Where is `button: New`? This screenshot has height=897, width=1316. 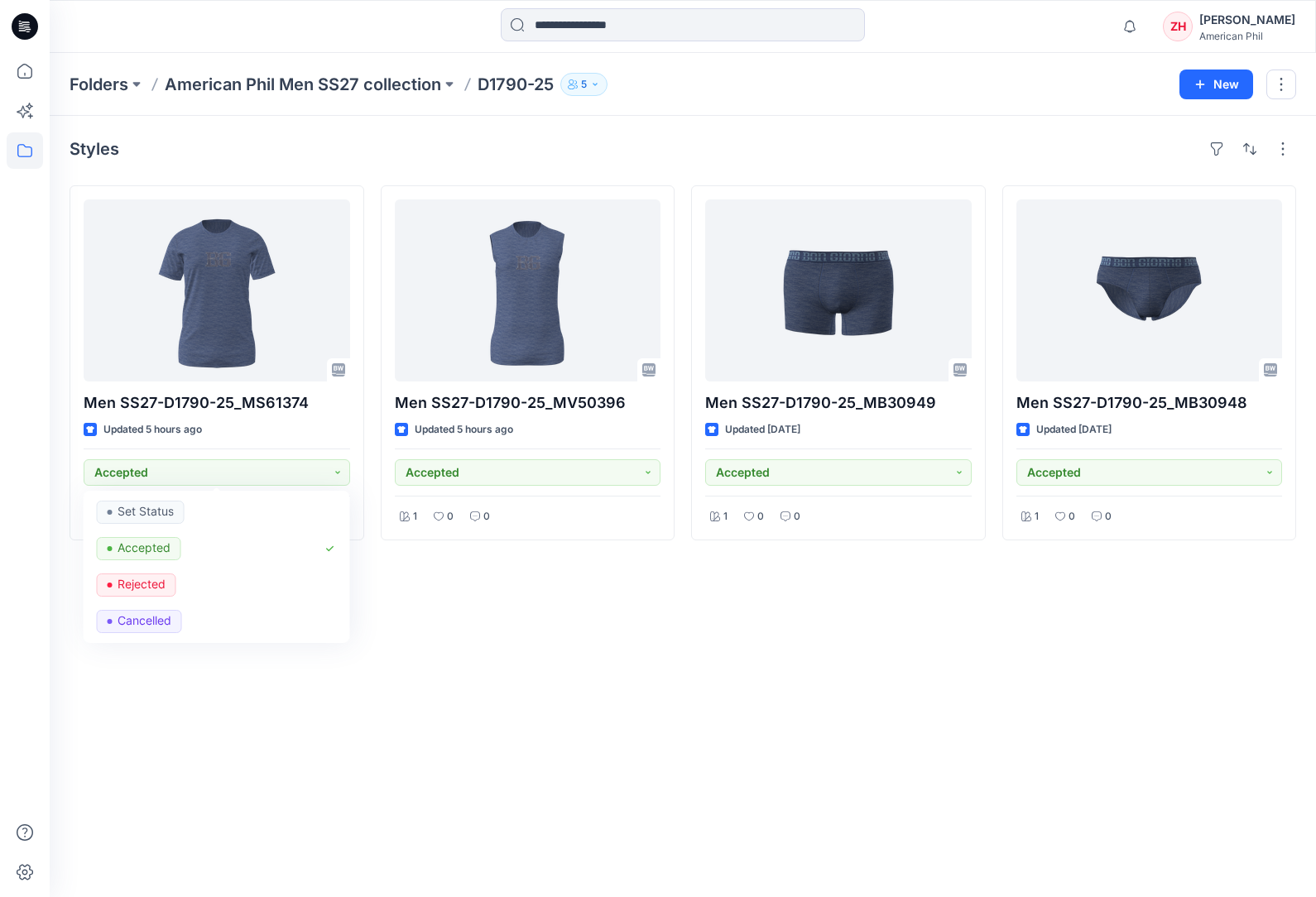 button: New is located at coordinates (1216, 85).